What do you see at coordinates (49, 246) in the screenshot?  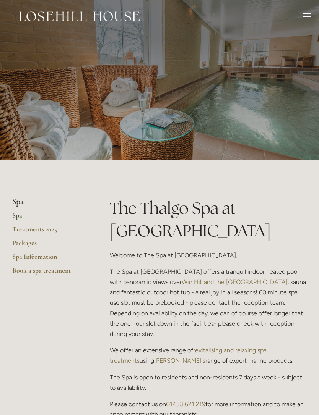 I see `a: Packages` at bounding box center [49, 246].